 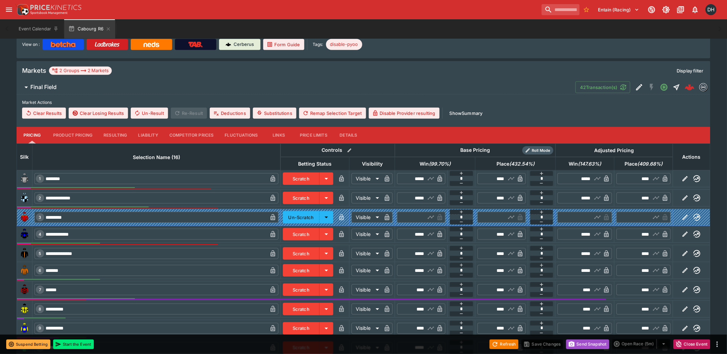 What do you see at coordinates (296, 87) in the screenshot?
I see `button: Final Field` at bounding box center [296, 87].